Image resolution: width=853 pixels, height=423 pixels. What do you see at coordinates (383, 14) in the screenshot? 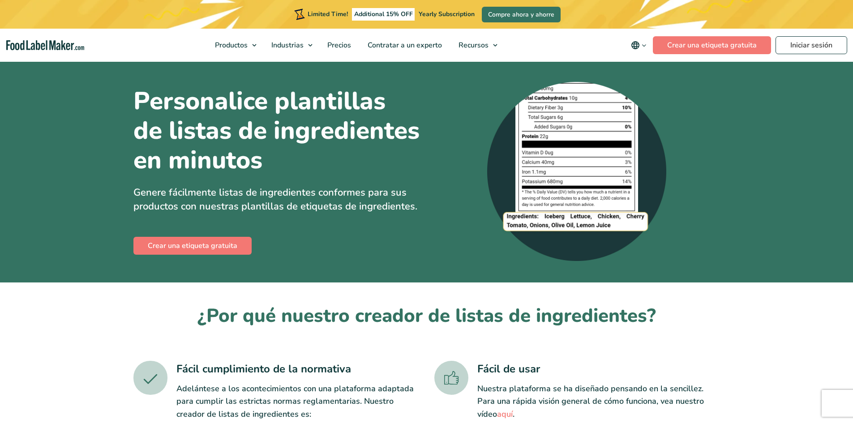
I see `span: Additional 15% OFF` at bounding box center [383, 14].